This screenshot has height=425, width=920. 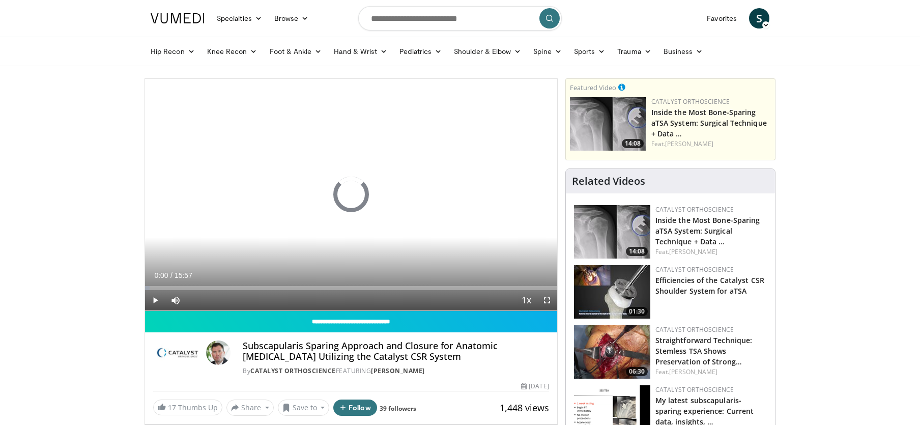 What do you see at coordinates (173, 51) in the screenshot?
I see `a: Hip Recon` at bounding box center [173, 51].